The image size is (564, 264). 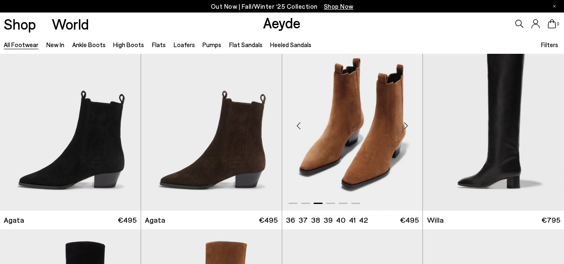 What do you see at coordinates (55, 45) in the screenshot?
I see `a: New In` at bounding box center [55, 45].